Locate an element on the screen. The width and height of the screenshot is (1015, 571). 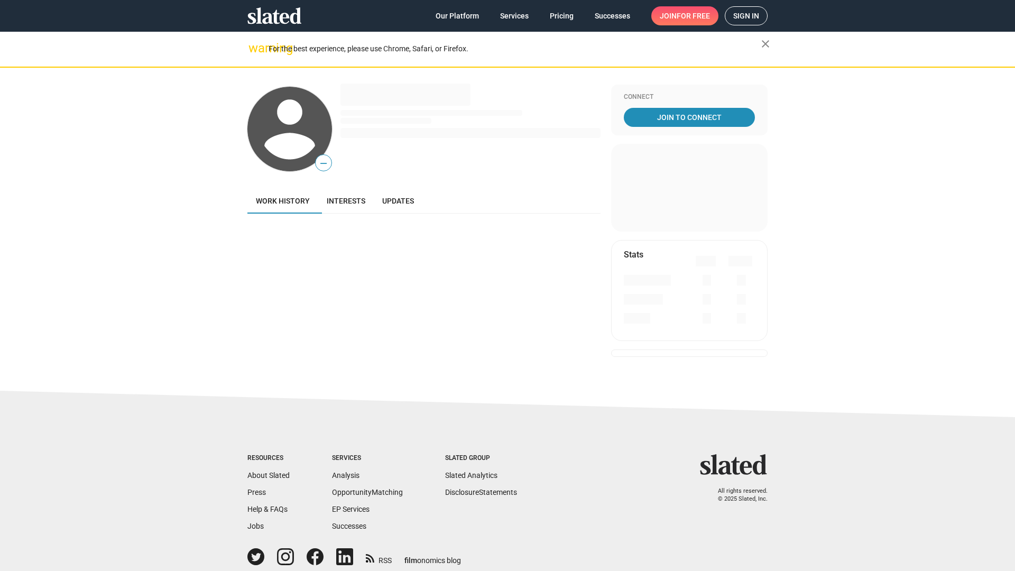
a: Work history is located at coordinates (283, 201).